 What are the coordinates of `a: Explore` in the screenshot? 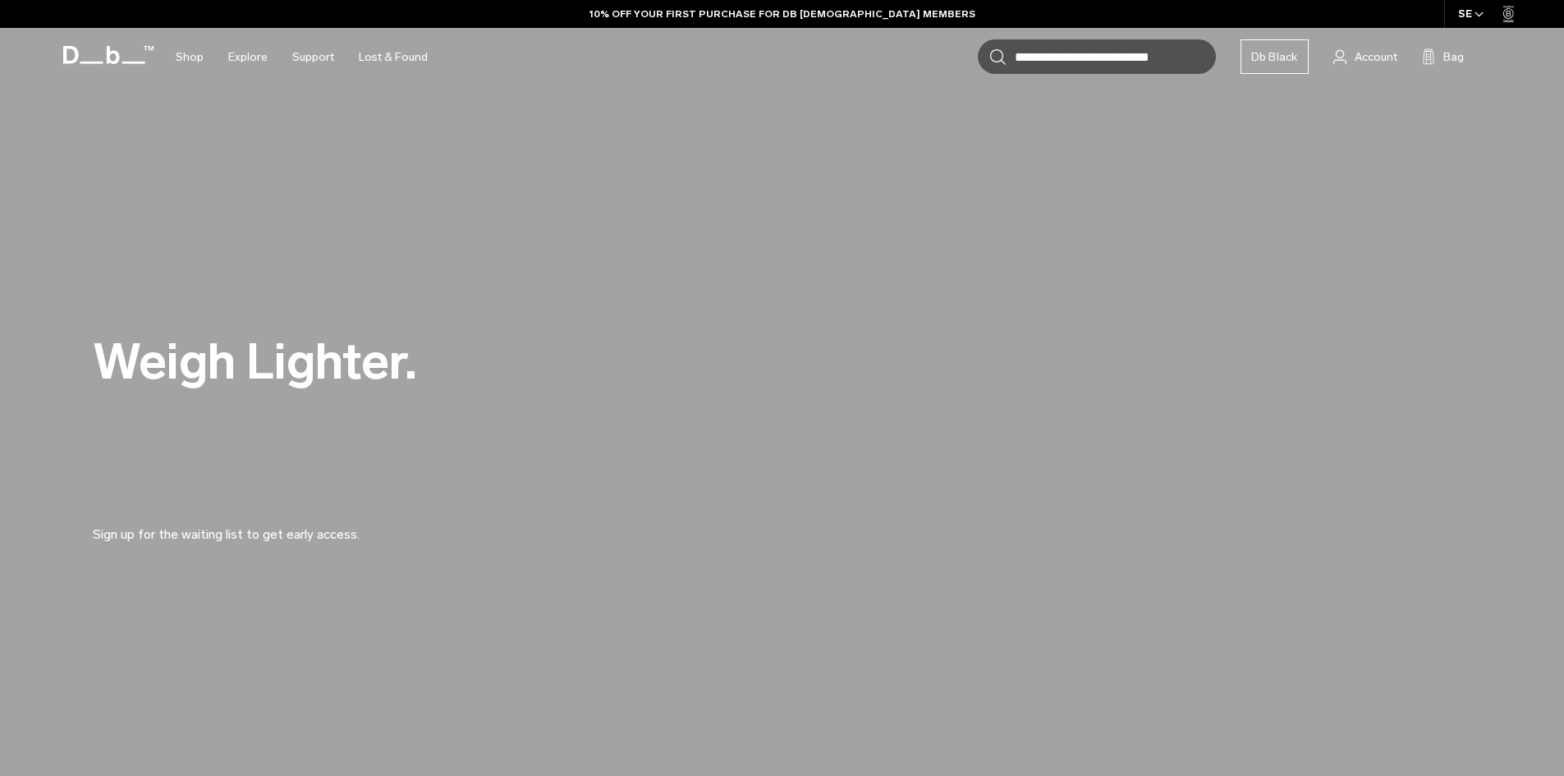 It's located at (248, 57).